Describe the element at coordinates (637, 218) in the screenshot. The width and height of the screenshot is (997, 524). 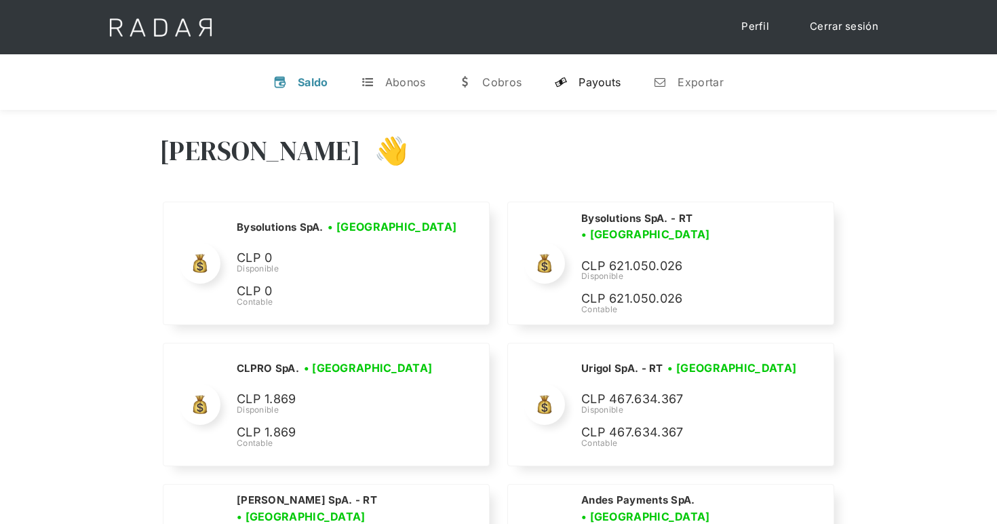
I see `h2: Bysolutions SpA. - RT` at that location.